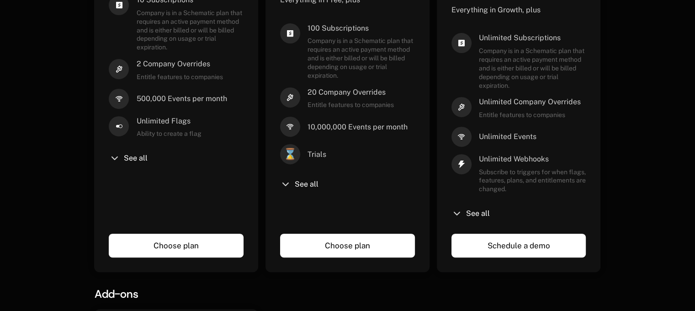 This screenshot has width=695, height=311. I want to click on i: thunder, so click(461, 164).